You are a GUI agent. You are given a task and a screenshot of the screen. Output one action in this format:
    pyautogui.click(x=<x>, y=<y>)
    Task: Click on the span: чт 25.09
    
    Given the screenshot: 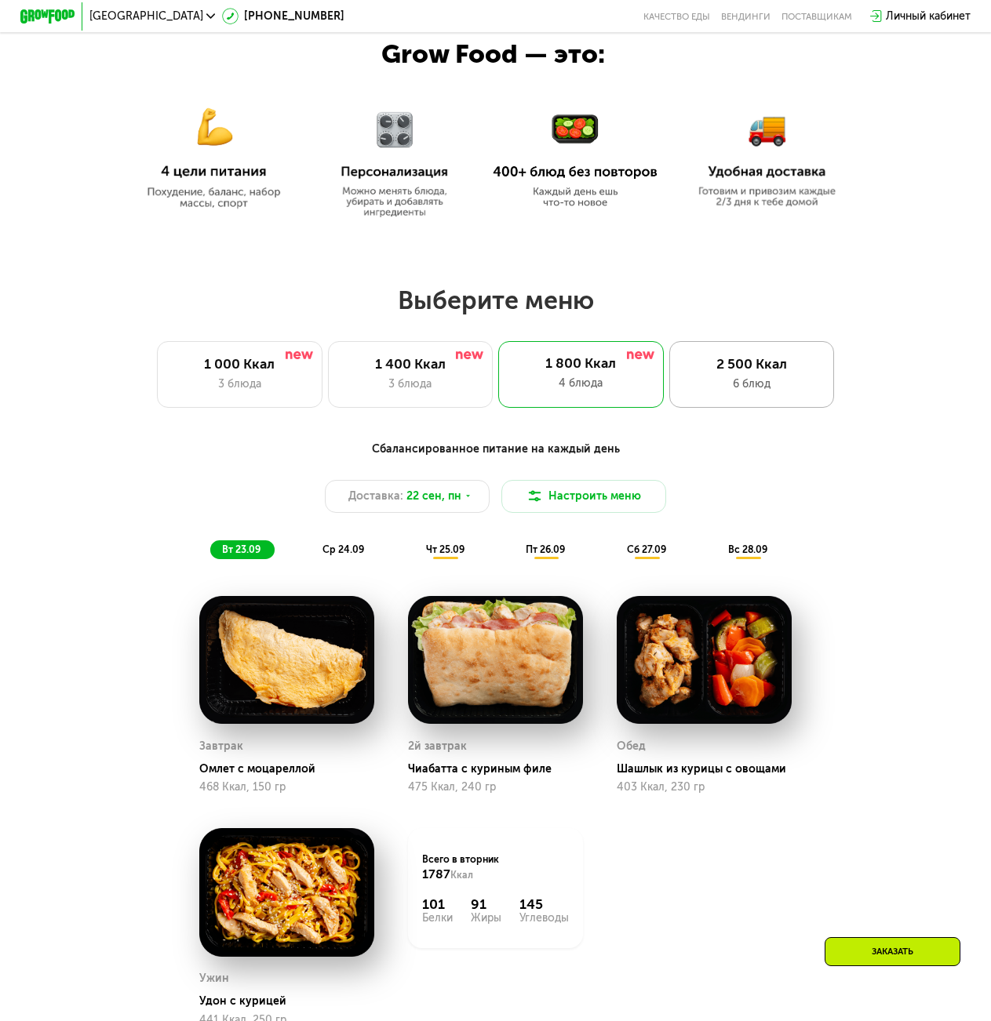 What is the action you would take?
    pyautogui.click(x=445, y=549)
    